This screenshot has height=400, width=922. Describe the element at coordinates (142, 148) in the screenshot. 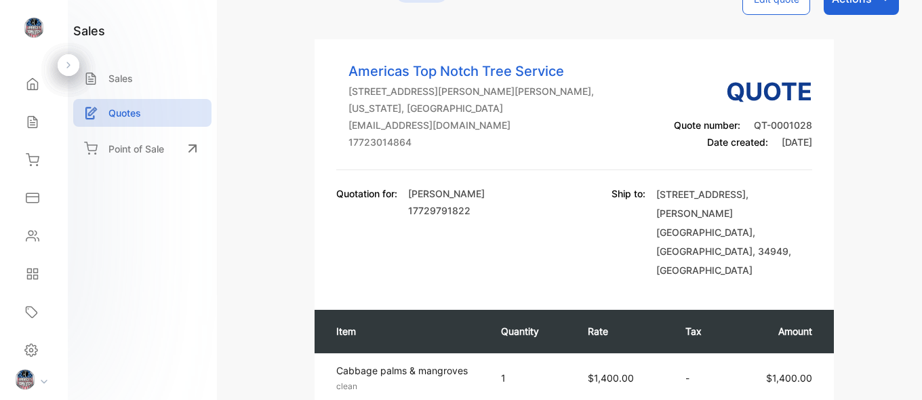

I see `a: Point of Sale` at that location.